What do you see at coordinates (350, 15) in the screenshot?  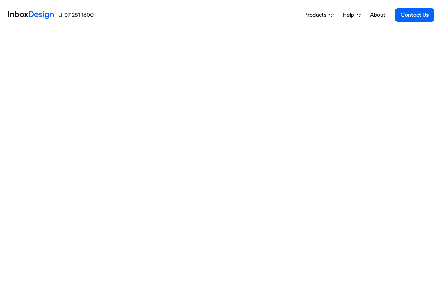 I see `span: Help` at bounding box center [350, 15].